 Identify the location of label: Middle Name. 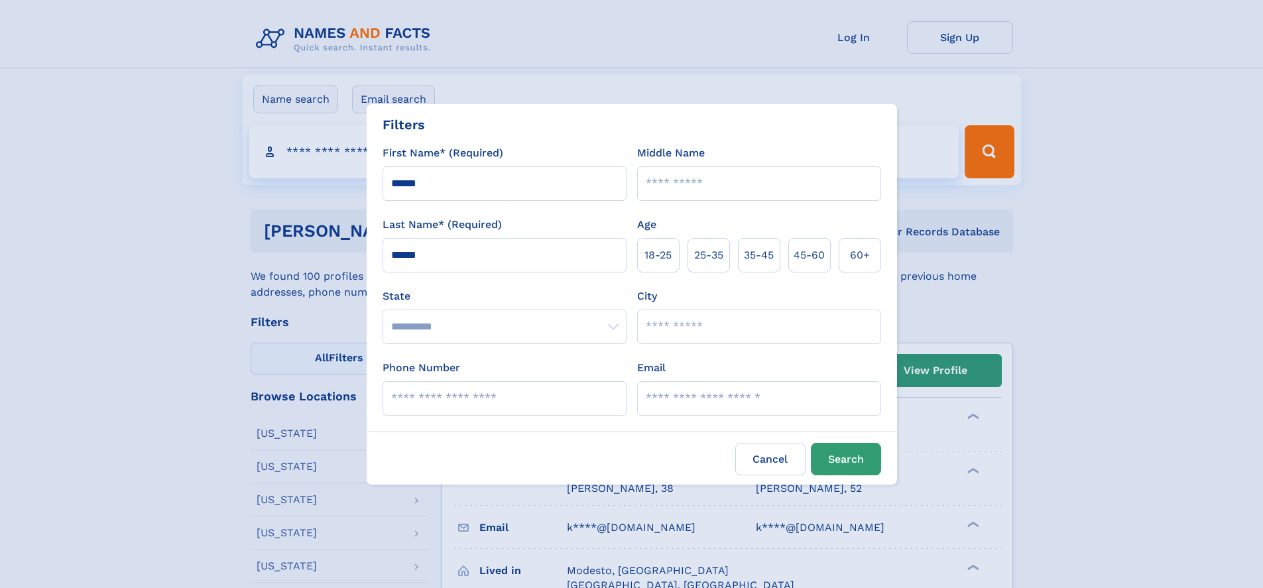
(671, 153).